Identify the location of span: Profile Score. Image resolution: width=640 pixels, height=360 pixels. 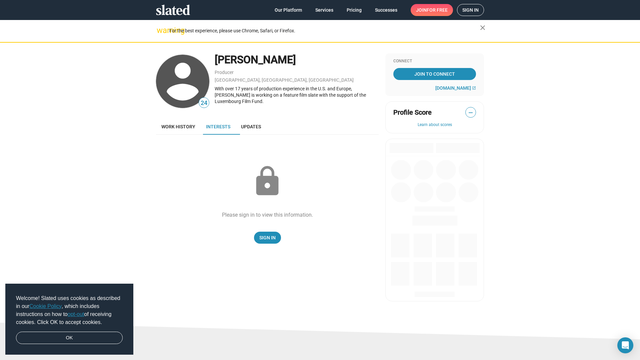
(413, 112).